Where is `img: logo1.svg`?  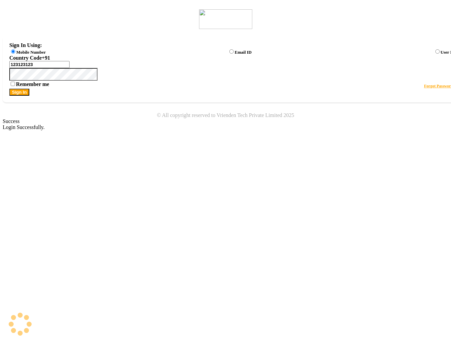 img: logo1.svg is located at coordinates (226, 19).